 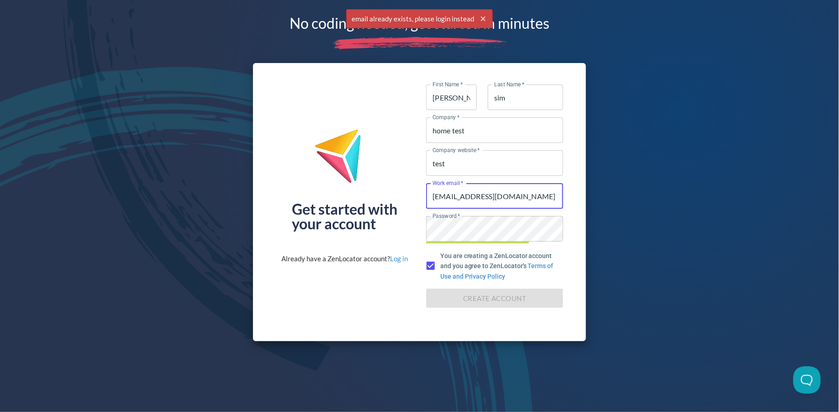 I want to click on img: ZenLocator, so click(x=345, y=159).